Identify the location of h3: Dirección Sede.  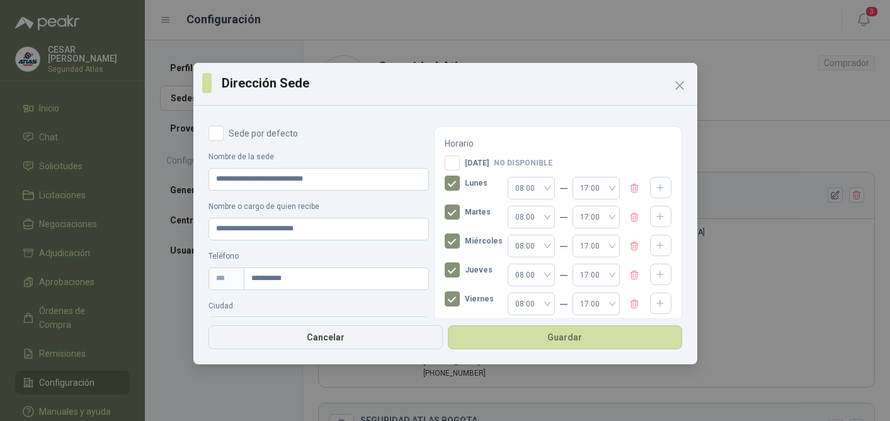
(455, 83).